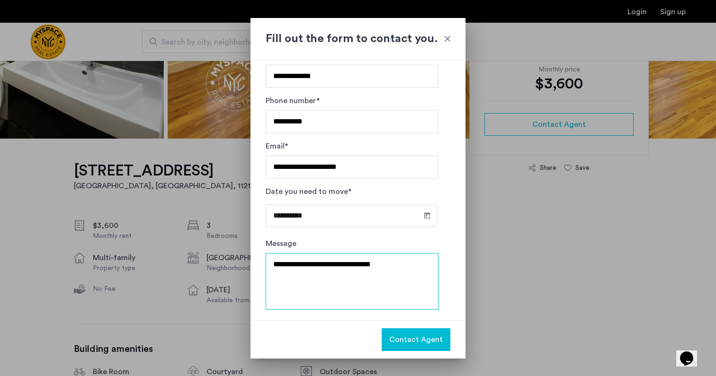 This screenshot has width=716, height=376. Describe the element at coordinates (281, 244) in the screenshot. I see `label: Message` at that location.